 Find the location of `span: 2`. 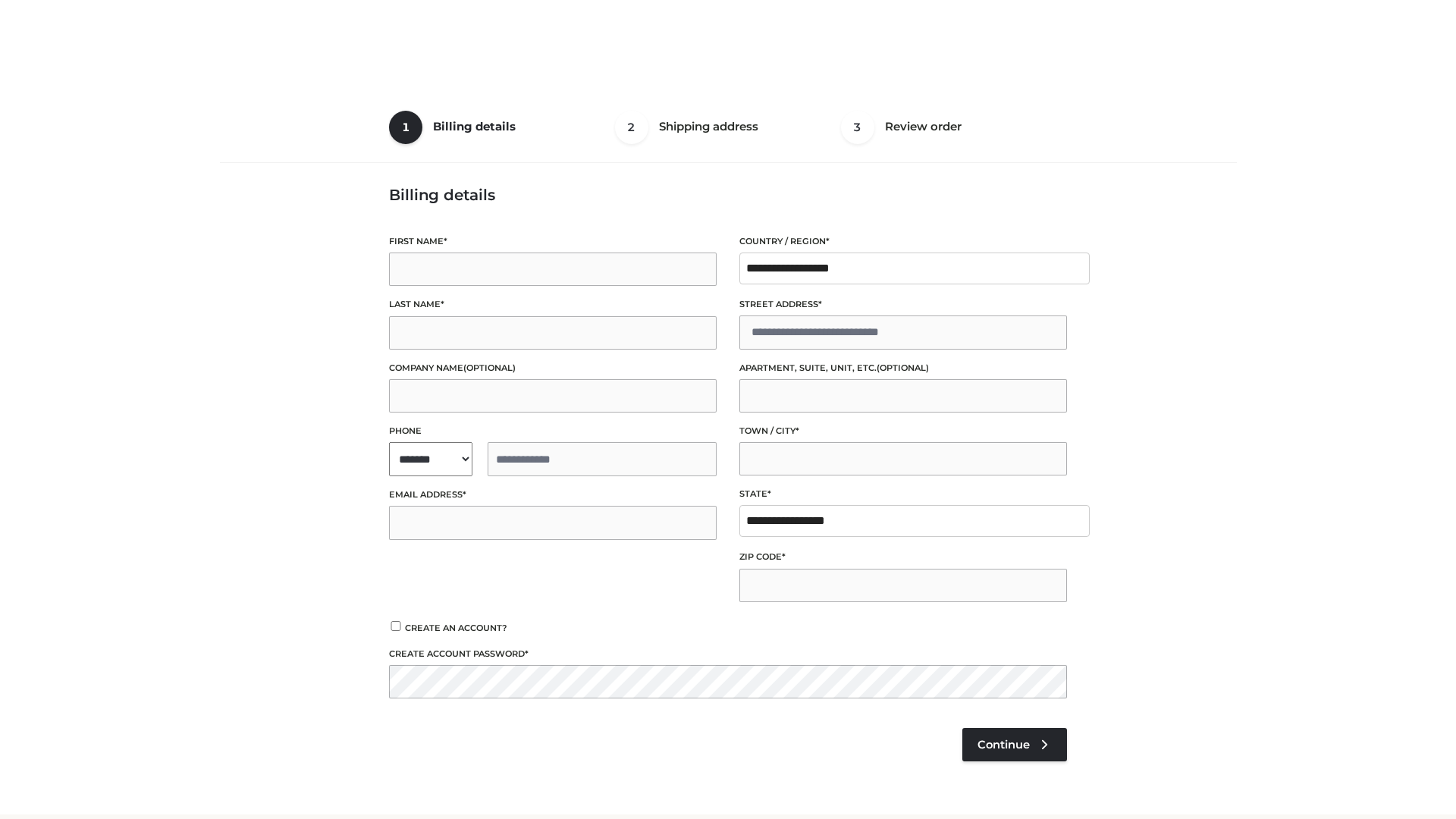

span: 2 is located at coordinates (631, 127).